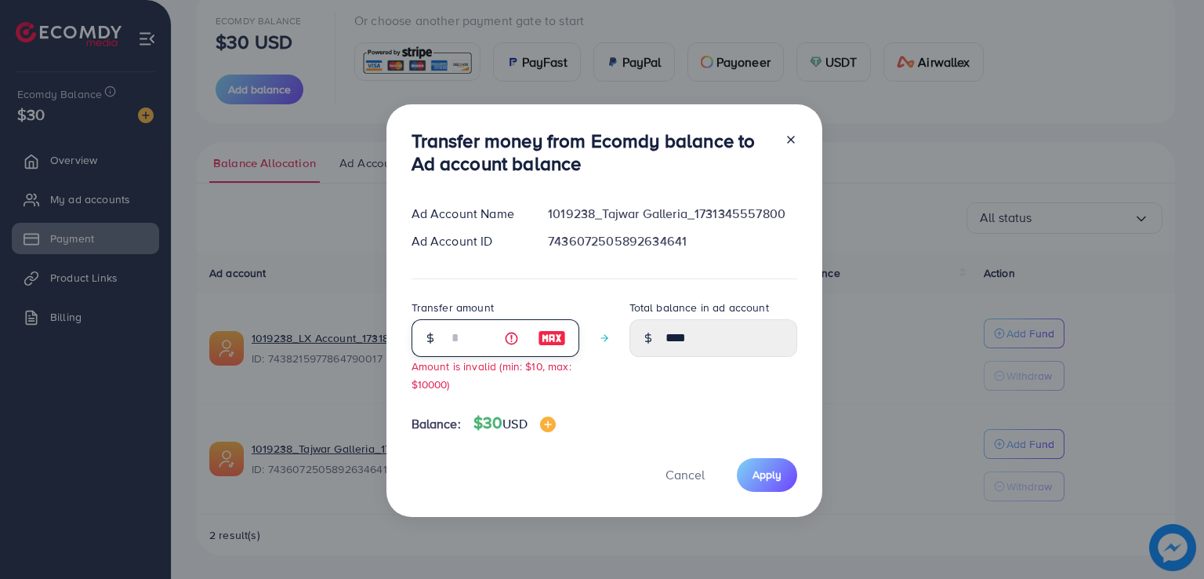 The width and height of the screenshot is (1204, 579). I want to click on div: Ad Account Name, so click(467, 213).